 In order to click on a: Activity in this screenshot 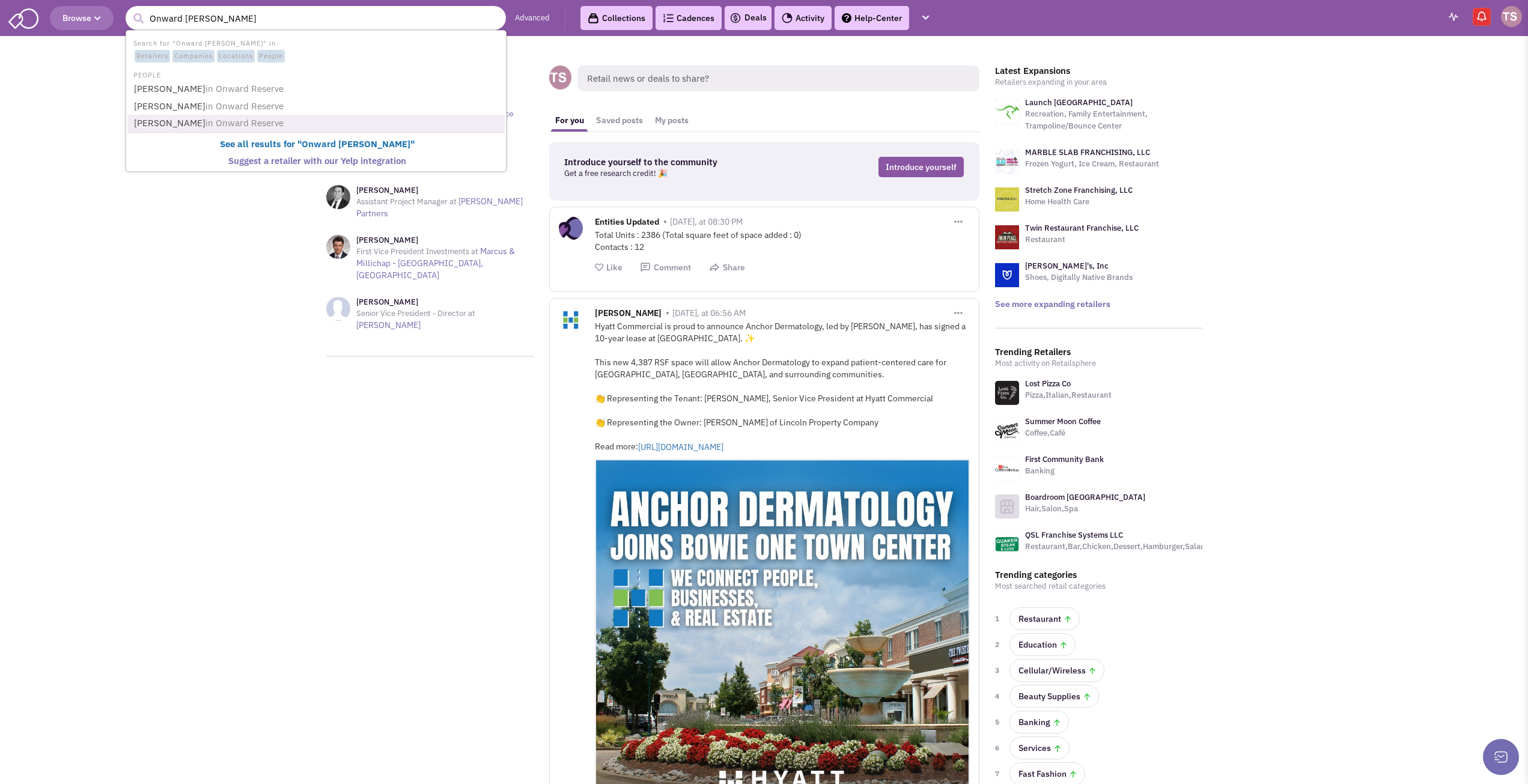, I will do `click(802, 18)`.